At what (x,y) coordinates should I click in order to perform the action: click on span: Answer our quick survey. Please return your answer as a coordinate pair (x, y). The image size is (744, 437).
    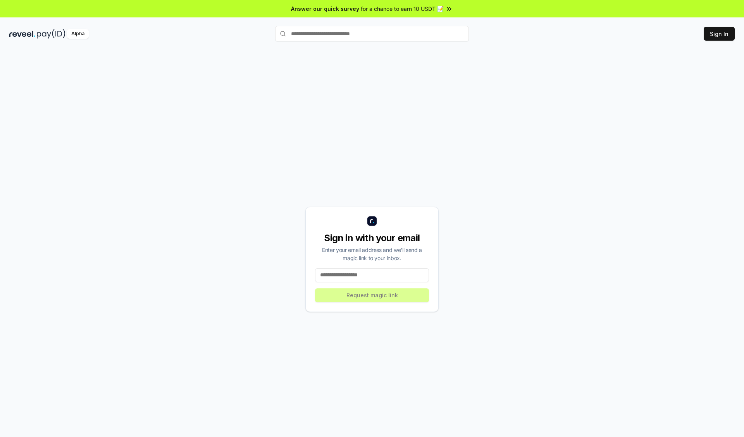
    Looking at the image, I should click on (325, 9).